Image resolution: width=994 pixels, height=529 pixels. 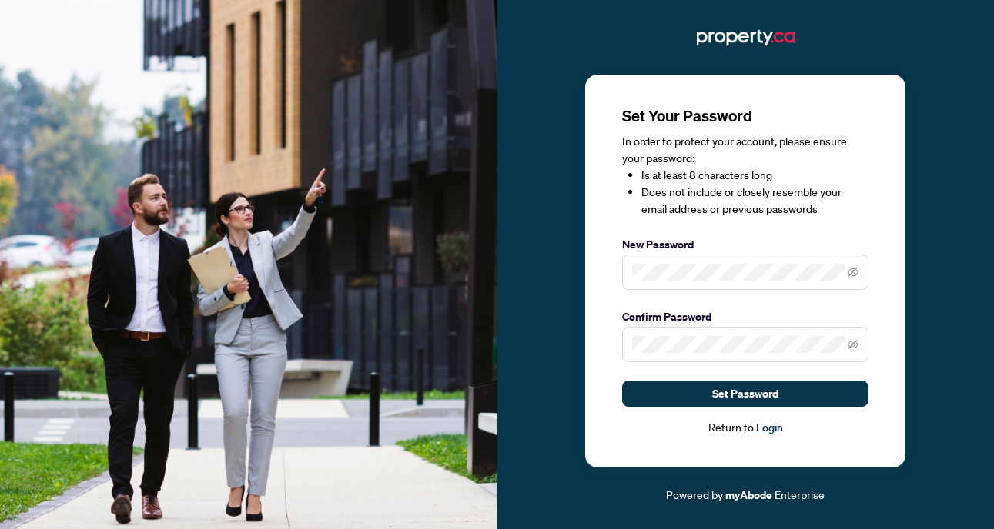 What do you see at coordinates (745, 175) in the screenshot?
I see `div: In order to protect your account, please ensure your password:` at bounding box center [745, 175].